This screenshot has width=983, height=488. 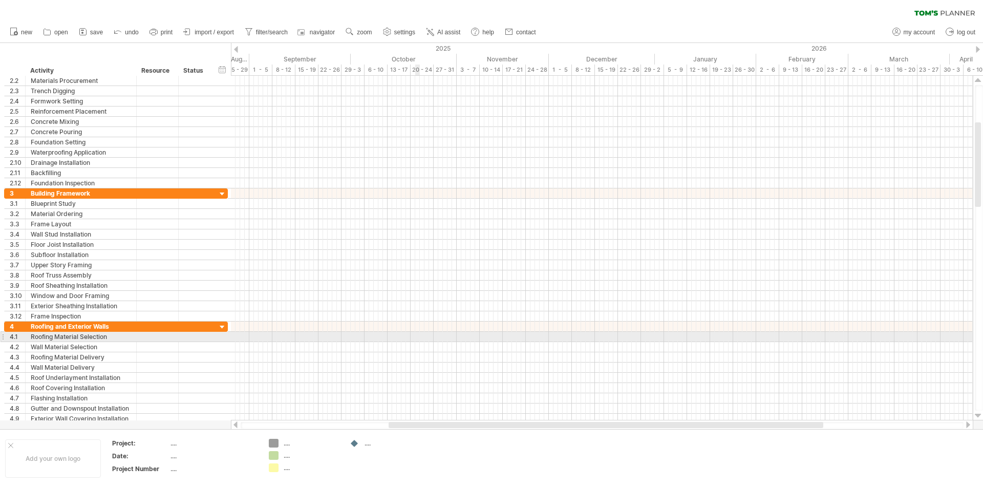 What do you see at coordinates (17, 224) in the screenshot?
I see `div: 3.3` at bounding box center [17, 224].